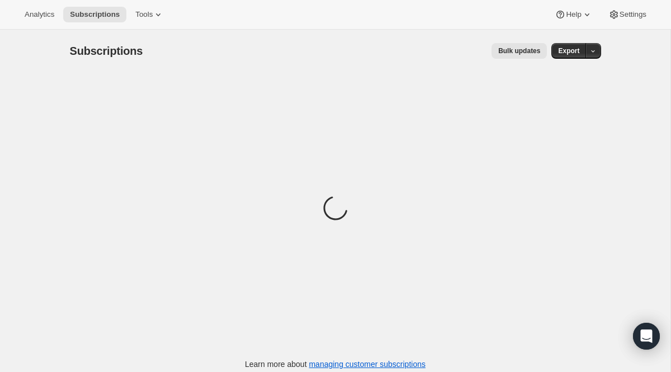 Image resolution: width=671 pixels, height=372 pixels. Describe the element at coordinates (647, 336) in the screenshot. I see `div: Open Intercom Messenger` at that location.